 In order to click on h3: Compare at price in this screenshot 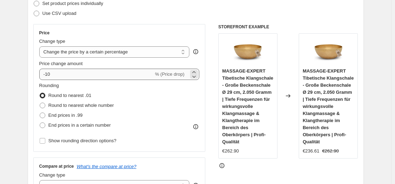, I will do `click(57, 166)`.